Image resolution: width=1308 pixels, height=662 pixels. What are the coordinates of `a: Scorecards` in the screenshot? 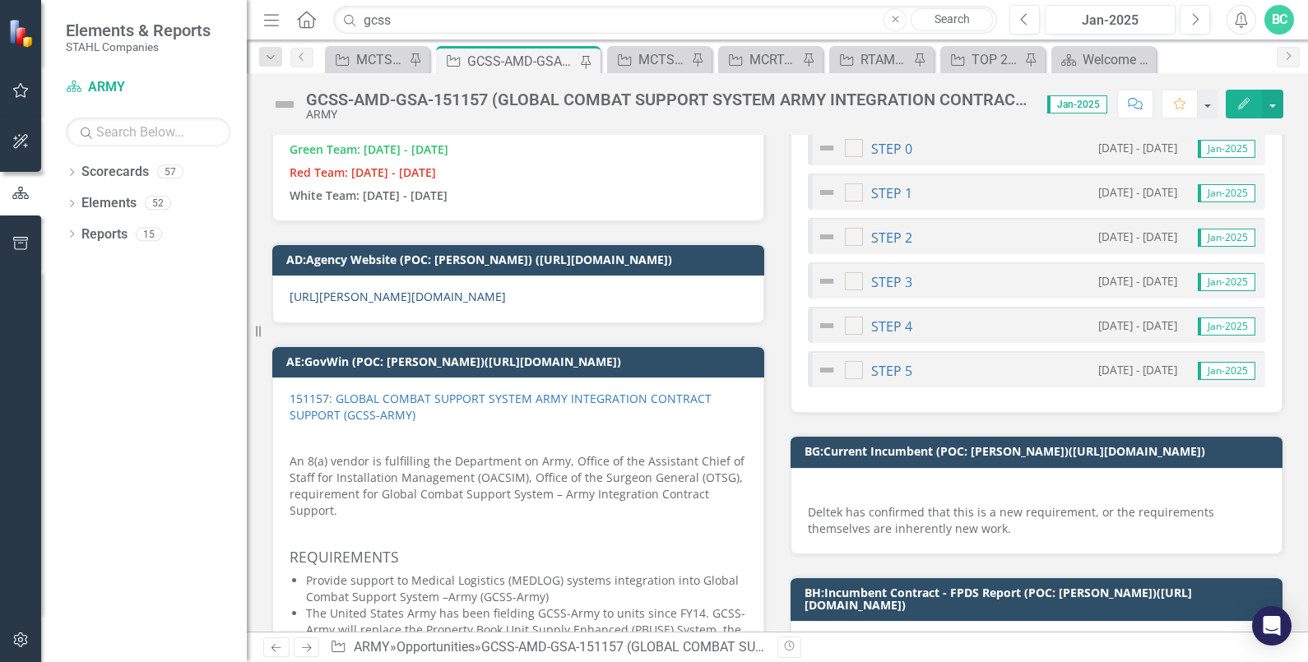 It's located at (115, 172).